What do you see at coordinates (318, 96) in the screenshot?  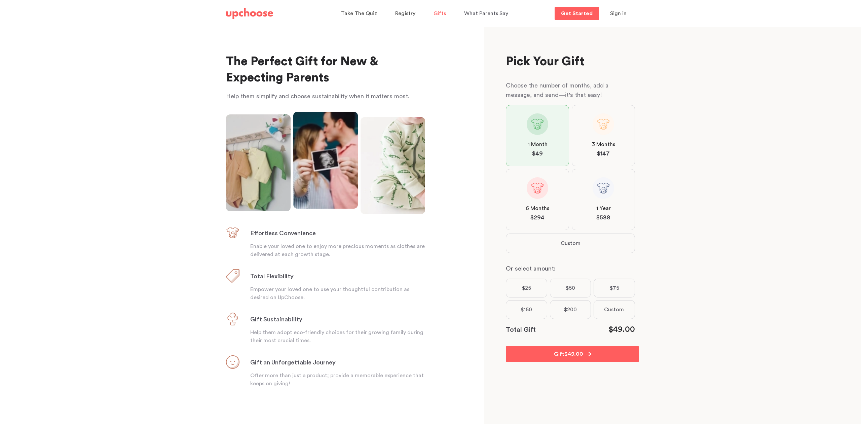 I see `span: Help them simplify and choose sustainability when it matters most.` at bounding box center [318, 96].